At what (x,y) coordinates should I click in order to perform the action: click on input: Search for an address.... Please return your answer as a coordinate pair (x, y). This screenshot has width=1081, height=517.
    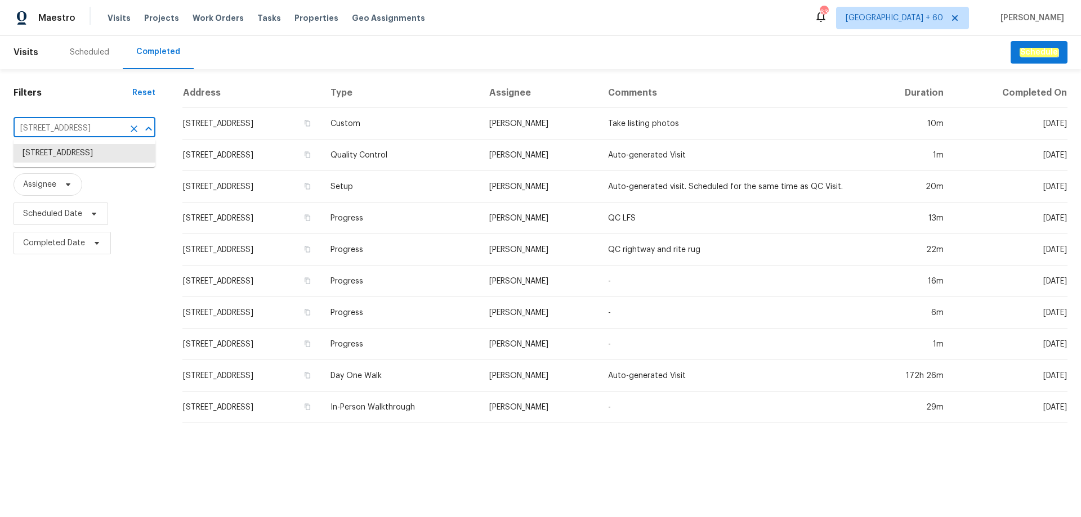
    Looking at the image, I should click on (69, 128).